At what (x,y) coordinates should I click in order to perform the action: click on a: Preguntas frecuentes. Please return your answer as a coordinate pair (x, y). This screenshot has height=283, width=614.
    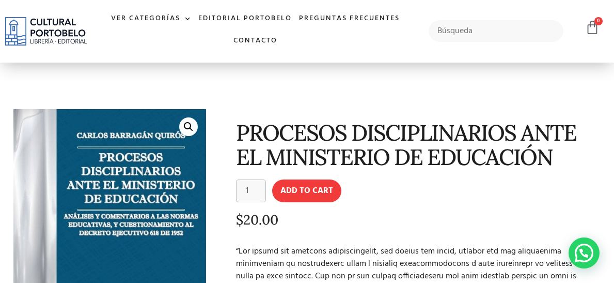
    Looking at the image, I should click on (349, 19).